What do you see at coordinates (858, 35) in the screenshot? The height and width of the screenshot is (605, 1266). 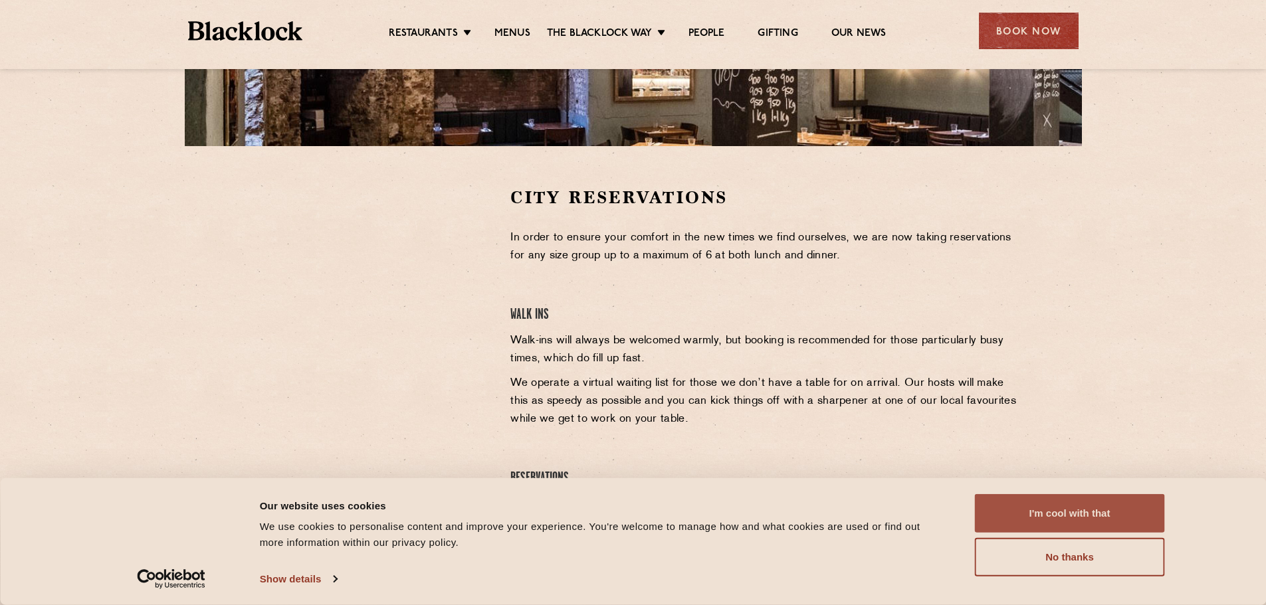 I see `a: Our News` at bounding box center [858, 35].